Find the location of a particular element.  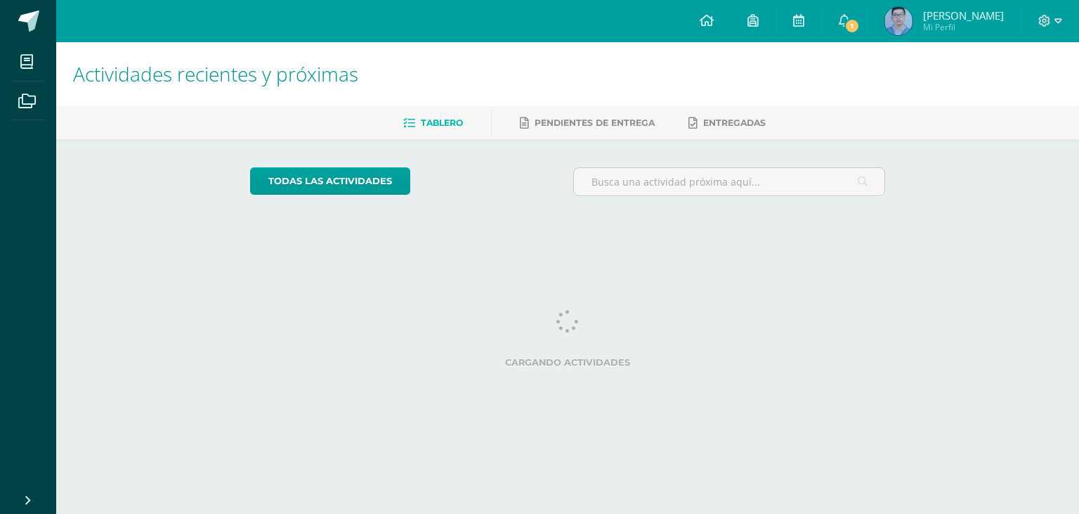

span: Tablero is located at coordinates (442, 122).